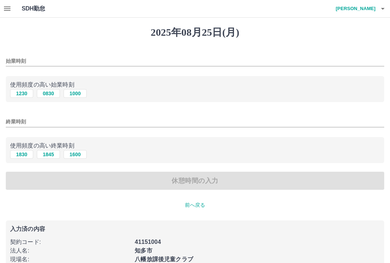 The width and height of the screenshot is (390, 263). Describe the element at coordinates (22, 154) in the screenshot. I see `button: 1830` at that location.